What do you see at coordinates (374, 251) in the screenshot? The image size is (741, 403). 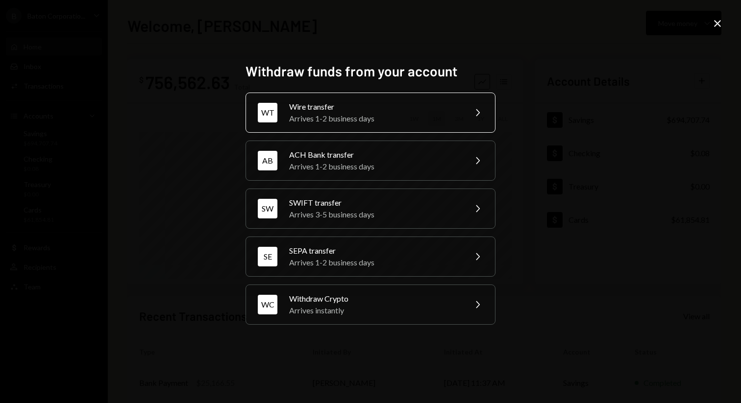 I see `div: SEPA transfer` at bounding box center [374, 251].